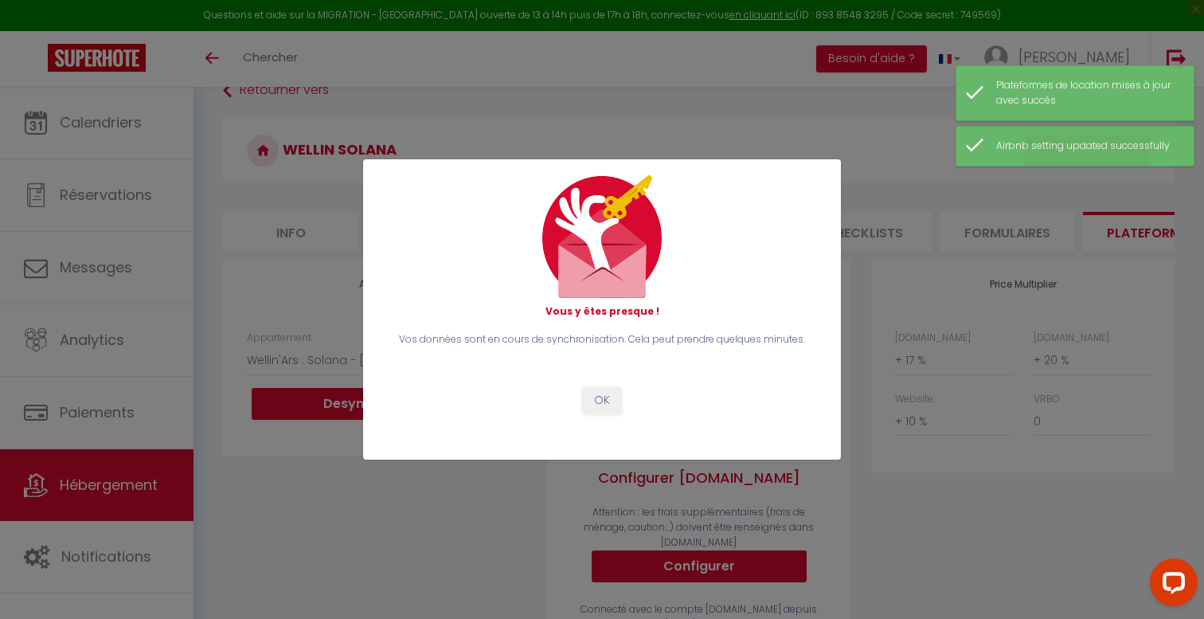  What do you see at coordinates (37, 30) in the screenshot?
I see `button: Open LiveChat chat widget` at bounding box center [37, 30].